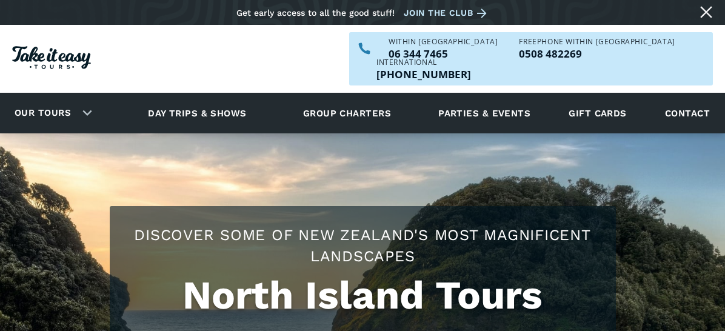 The image size is (725, 331). Describe the element at coordinates (347, 113) in the screenshot. I see `a: Group charters` at that location.